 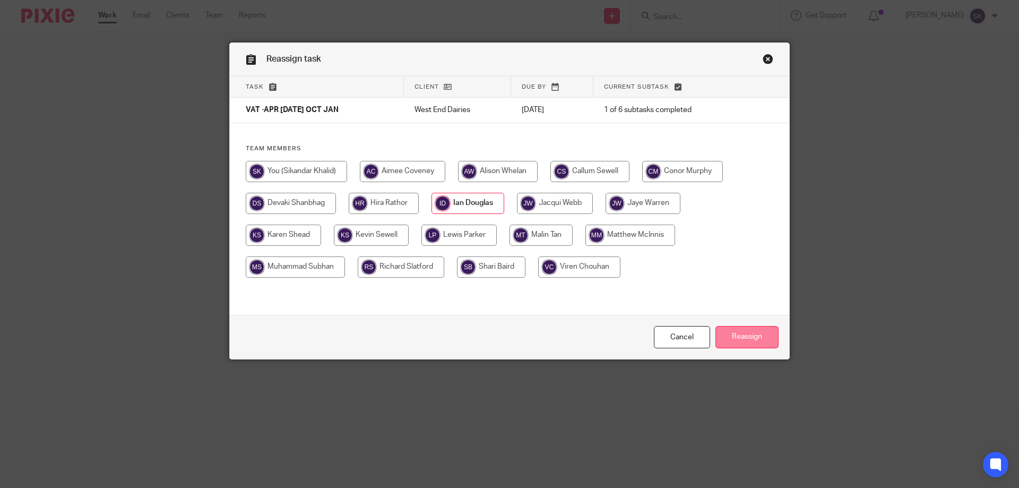 What do you see at coordinates (255, 86) in the screenshot?
I see `span: Task` at bounding box center [255, 86].